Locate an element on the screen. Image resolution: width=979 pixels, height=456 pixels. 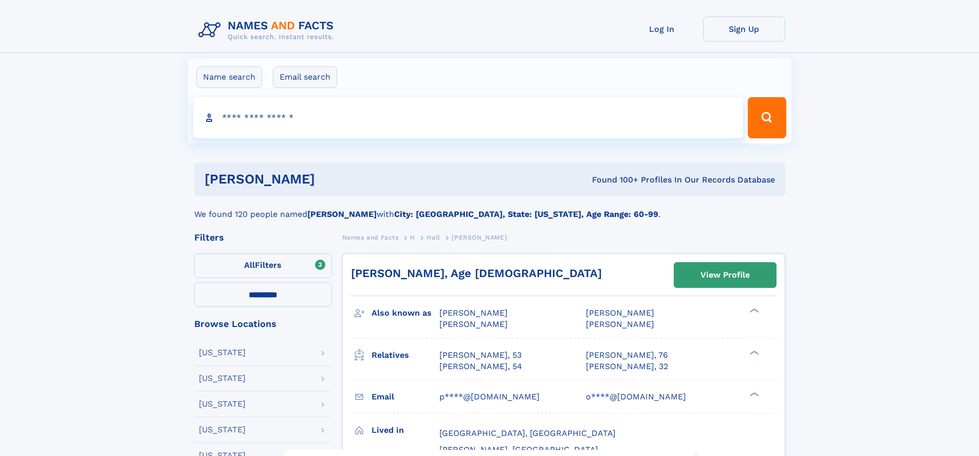
h3: Email is located at coordinates (406, 397).